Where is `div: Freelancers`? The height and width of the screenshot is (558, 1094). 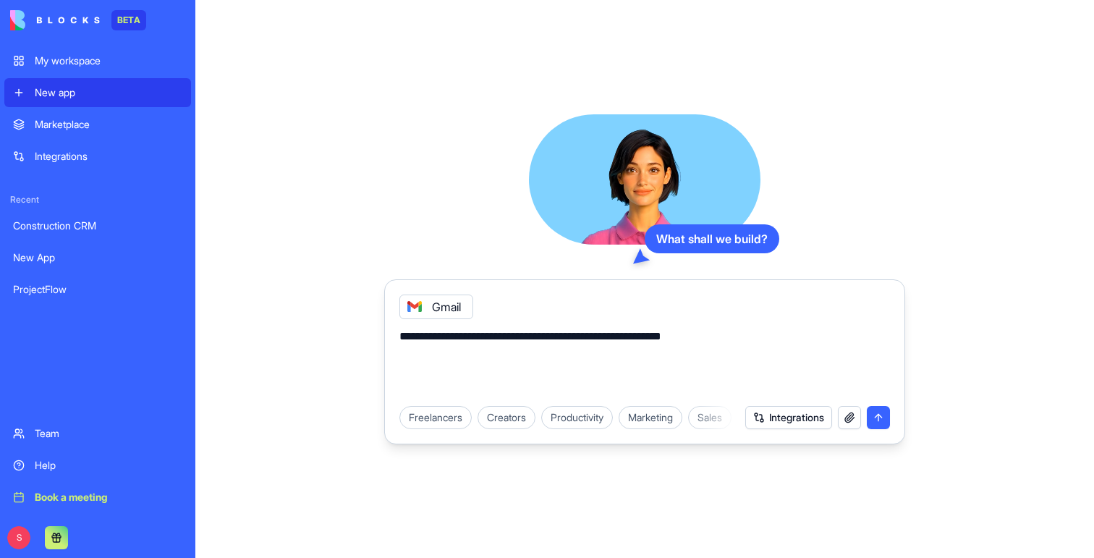 div: Freelancers is located at coordinates (436, 417).